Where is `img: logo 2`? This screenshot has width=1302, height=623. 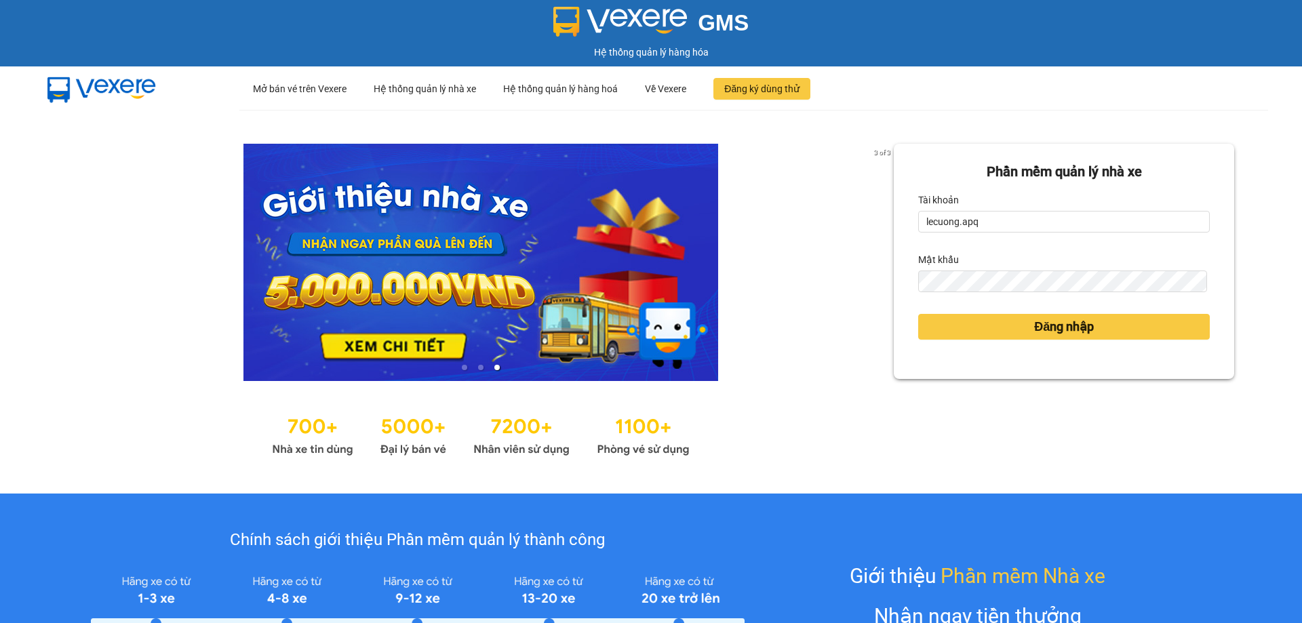 img: logo 2 is located at coordinates (621, 22).